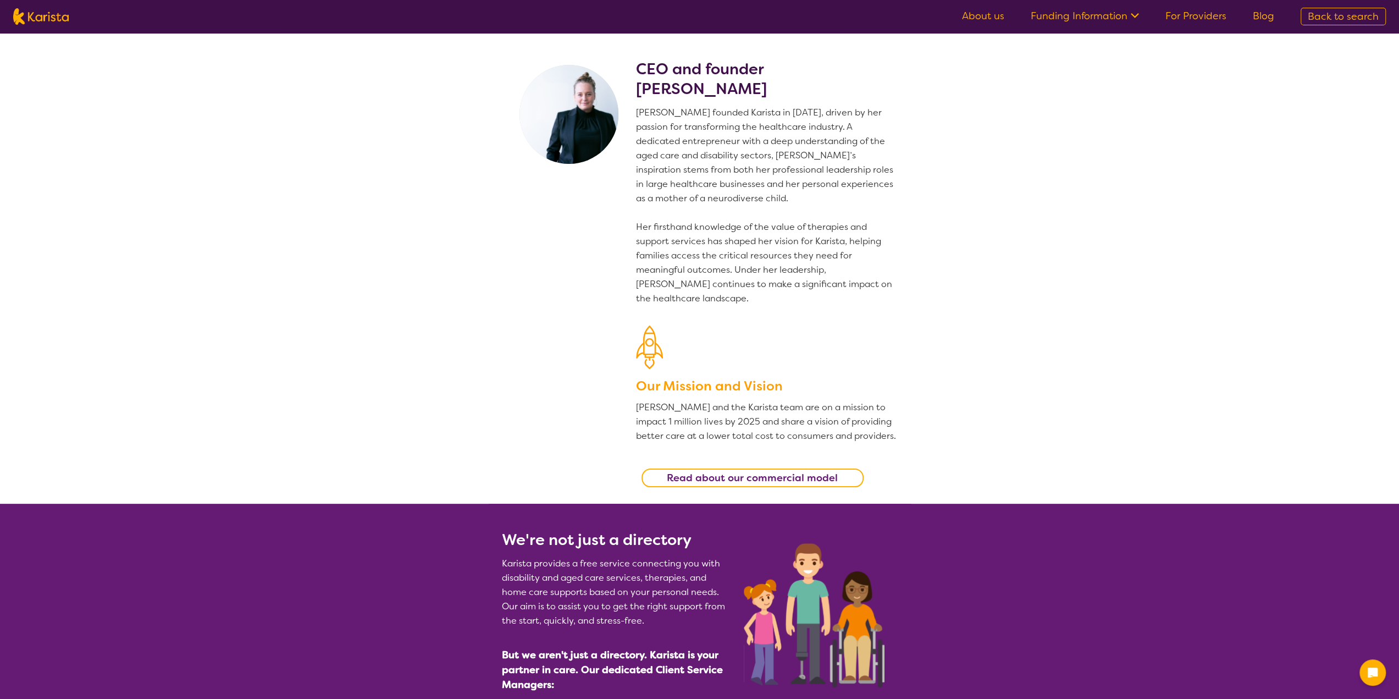 This screenshot has height=699, width=1399. What do you see at coordinates (649, 347) in the screenshot?
I see `img: Our Mission` at bounding box center [649, 347].